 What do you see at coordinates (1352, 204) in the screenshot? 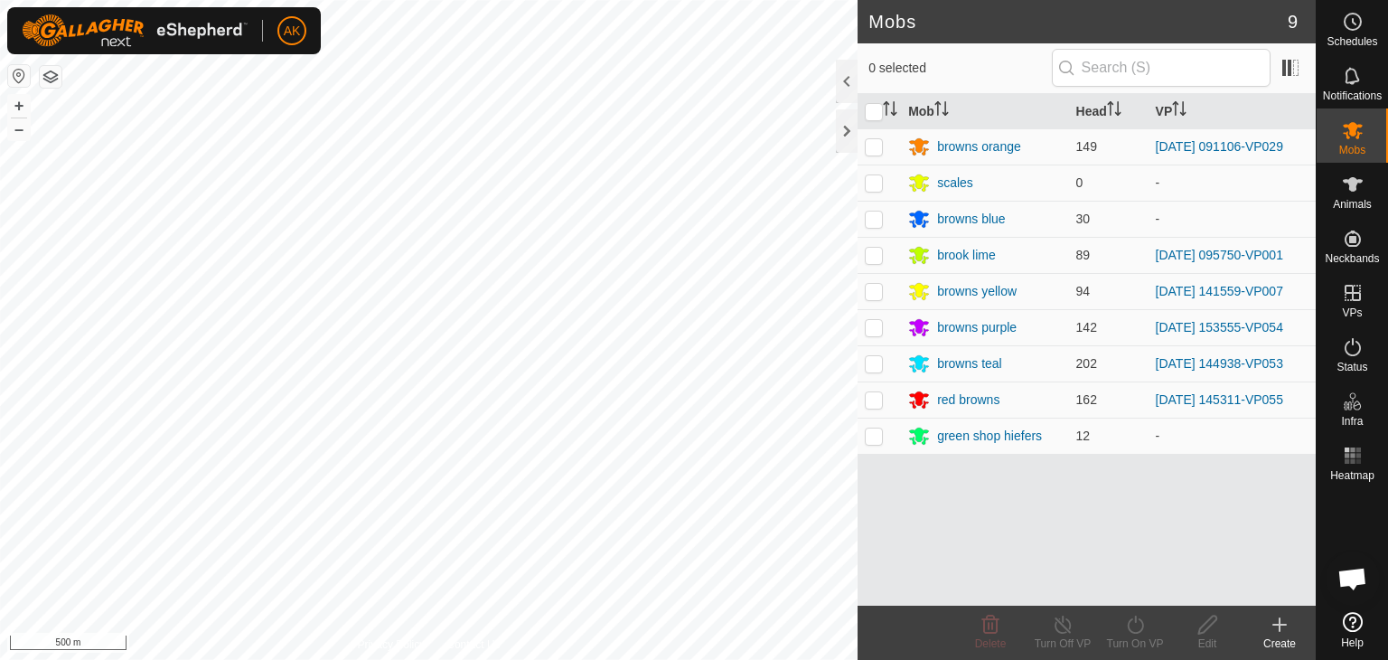
I see `span: Animals` at bounding box center [1352, 204].